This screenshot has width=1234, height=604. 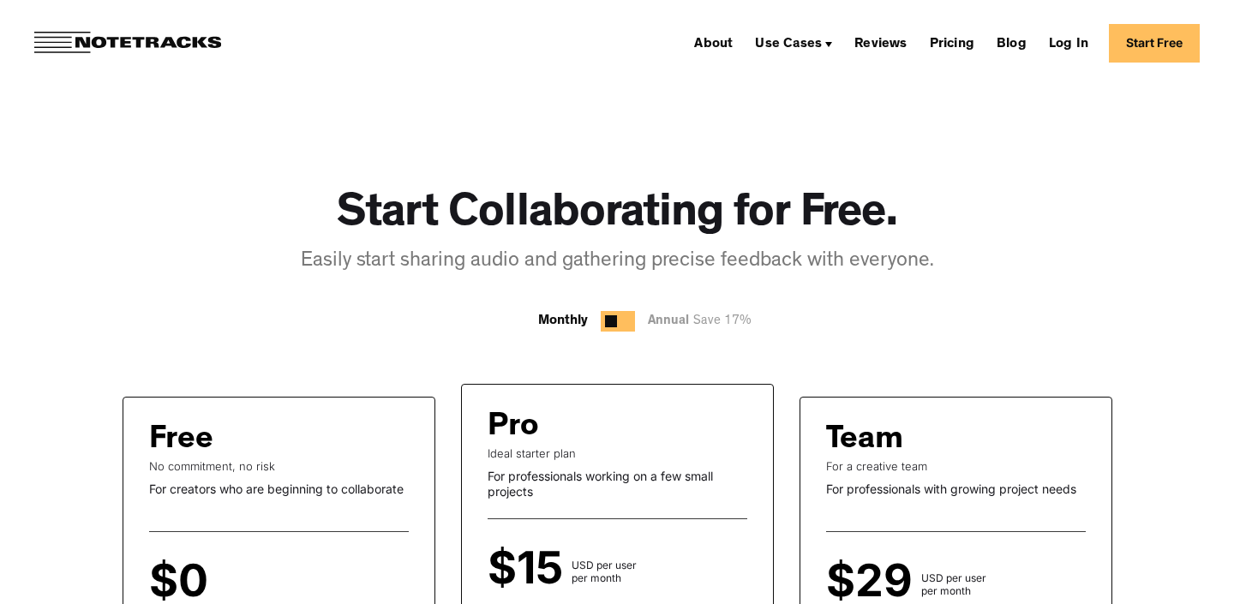 I want to click on div: For professionals working on a few small projects, so click(x=617, y=483).